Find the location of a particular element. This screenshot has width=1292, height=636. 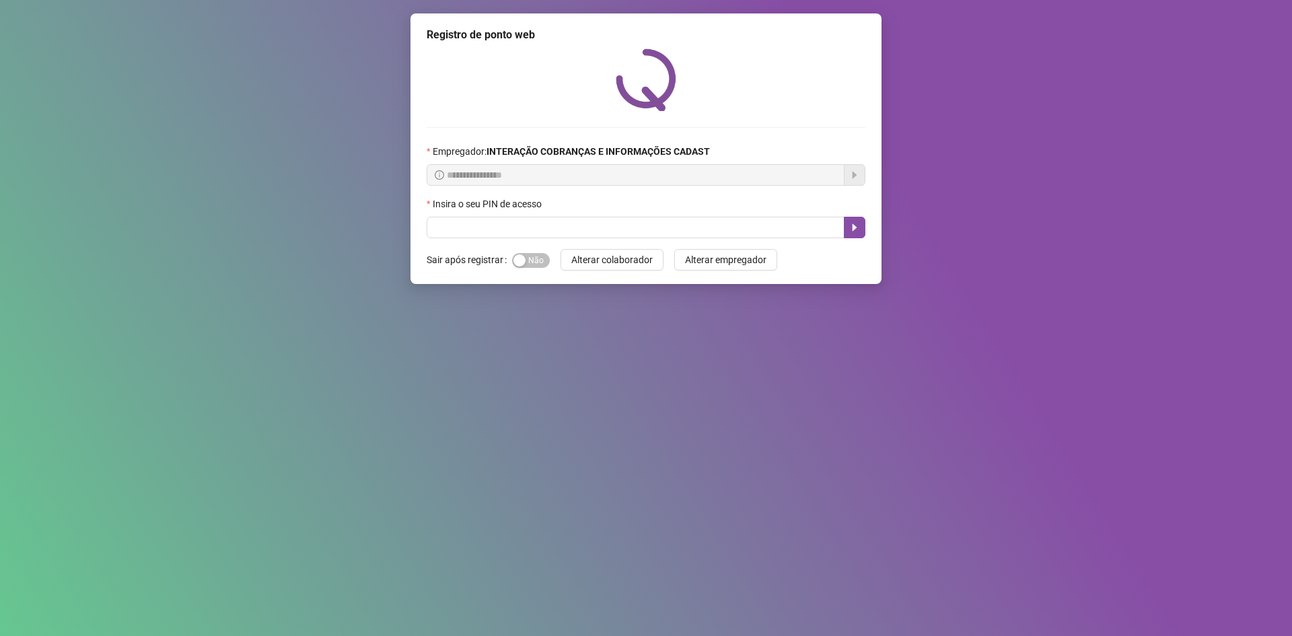

span: info-circle is located at coordinates (439, 175).